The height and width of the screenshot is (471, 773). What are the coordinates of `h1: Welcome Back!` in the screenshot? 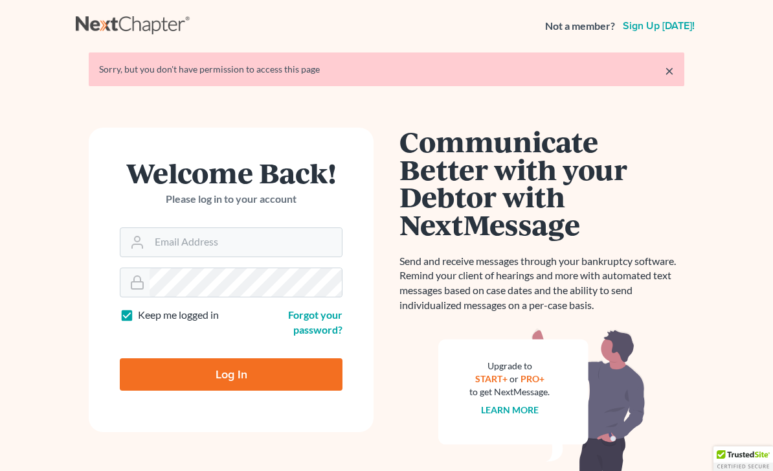 It's located at (231, 172).